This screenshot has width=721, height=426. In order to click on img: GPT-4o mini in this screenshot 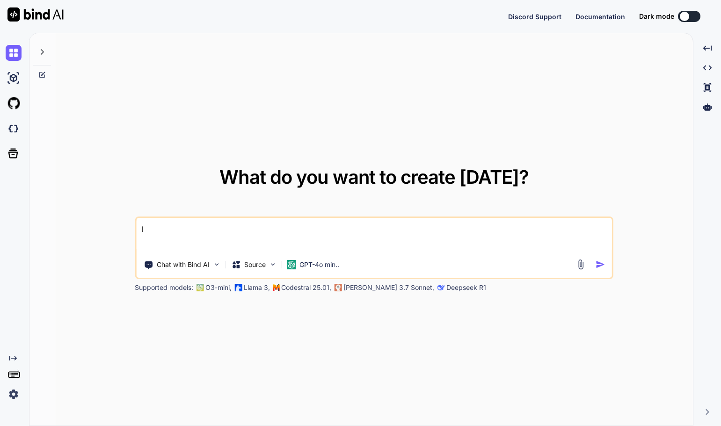, I will do `click(291, 265)`.